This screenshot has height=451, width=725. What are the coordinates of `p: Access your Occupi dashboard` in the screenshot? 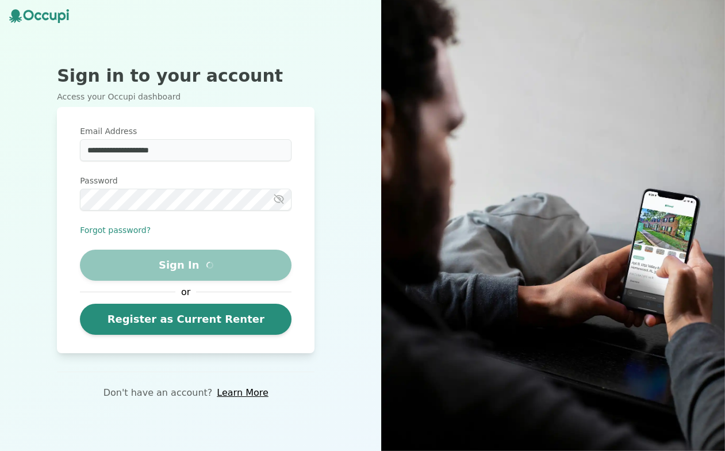 It's located at (186, 97).